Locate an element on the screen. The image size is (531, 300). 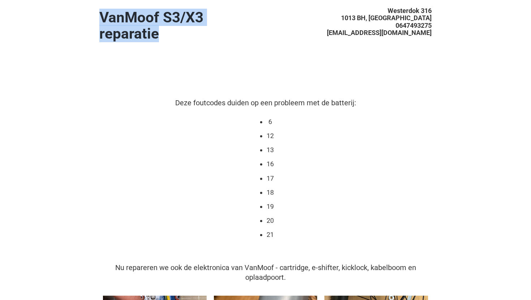
li: 21 is located at coordinates (270, 235).